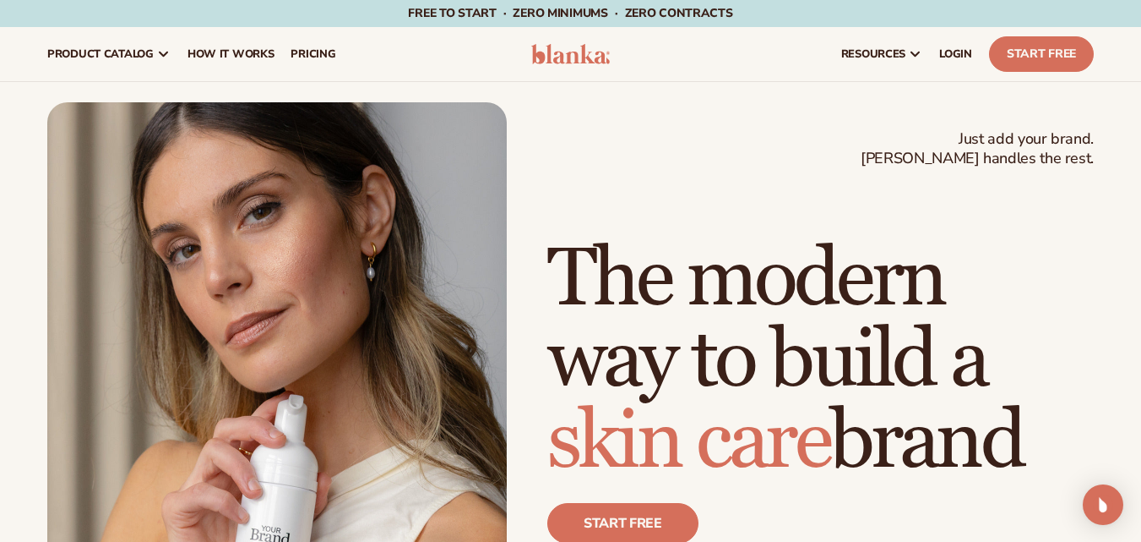 This screenshot has height=542, width=1141. I want to click on span: product catalog, so click(101, 54).